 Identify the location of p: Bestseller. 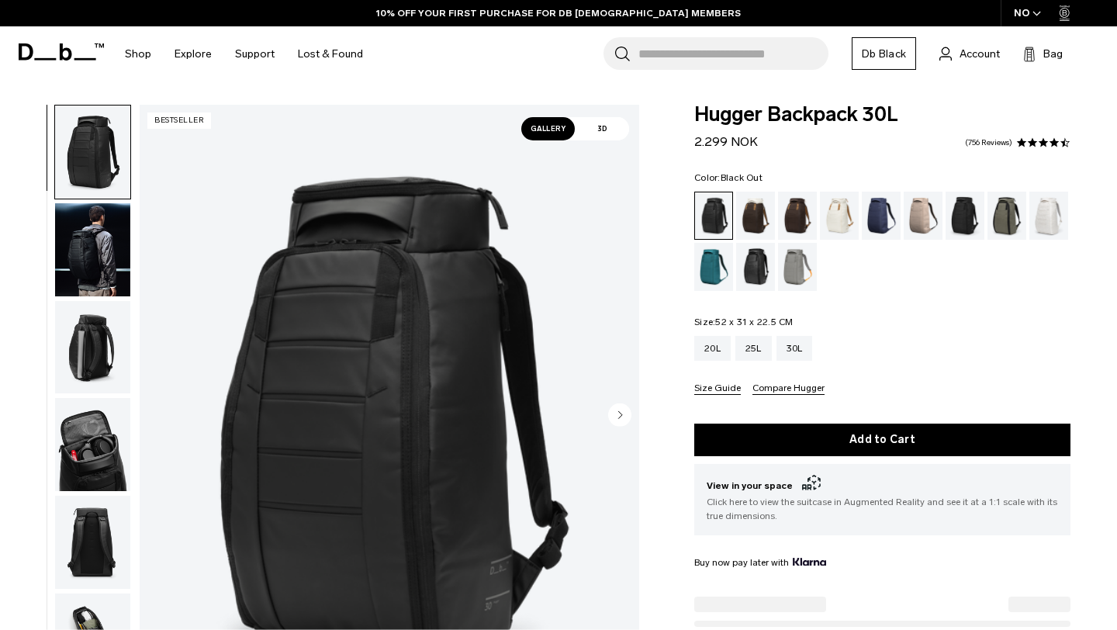
(179, 120).